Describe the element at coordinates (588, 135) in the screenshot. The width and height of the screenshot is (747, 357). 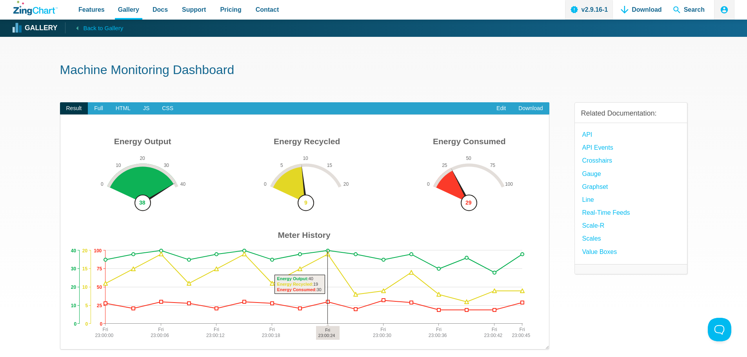
I see `a: API` at that location.